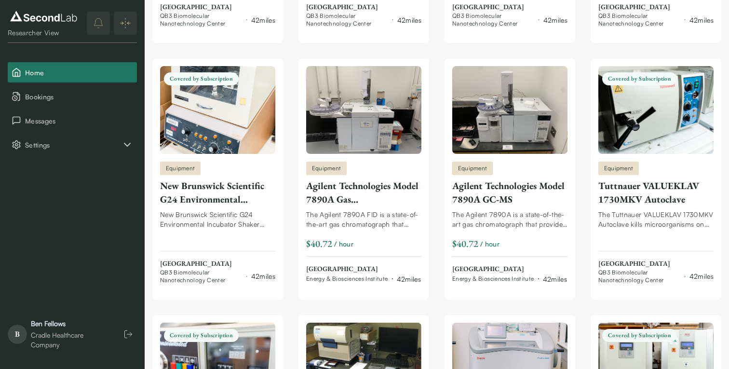 The image size is (729, 369). I want to click on div: Researcher View, so click(43, 33).